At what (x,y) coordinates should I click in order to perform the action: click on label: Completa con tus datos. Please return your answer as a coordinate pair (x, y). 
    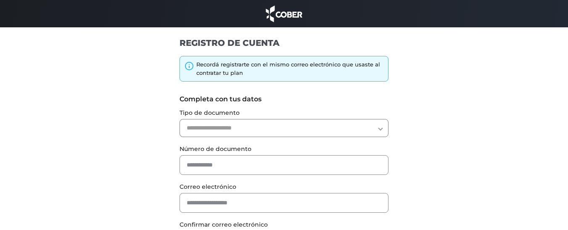
    Looking at the image, I should click on (284, 99).